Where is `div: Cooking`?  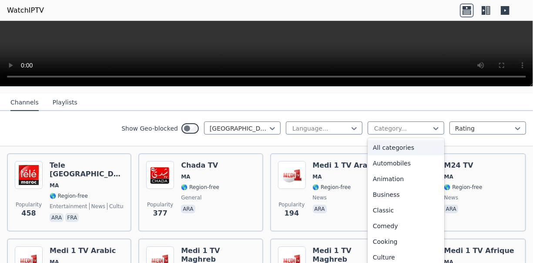 div: Cooking is located at coordinates (406, 242).